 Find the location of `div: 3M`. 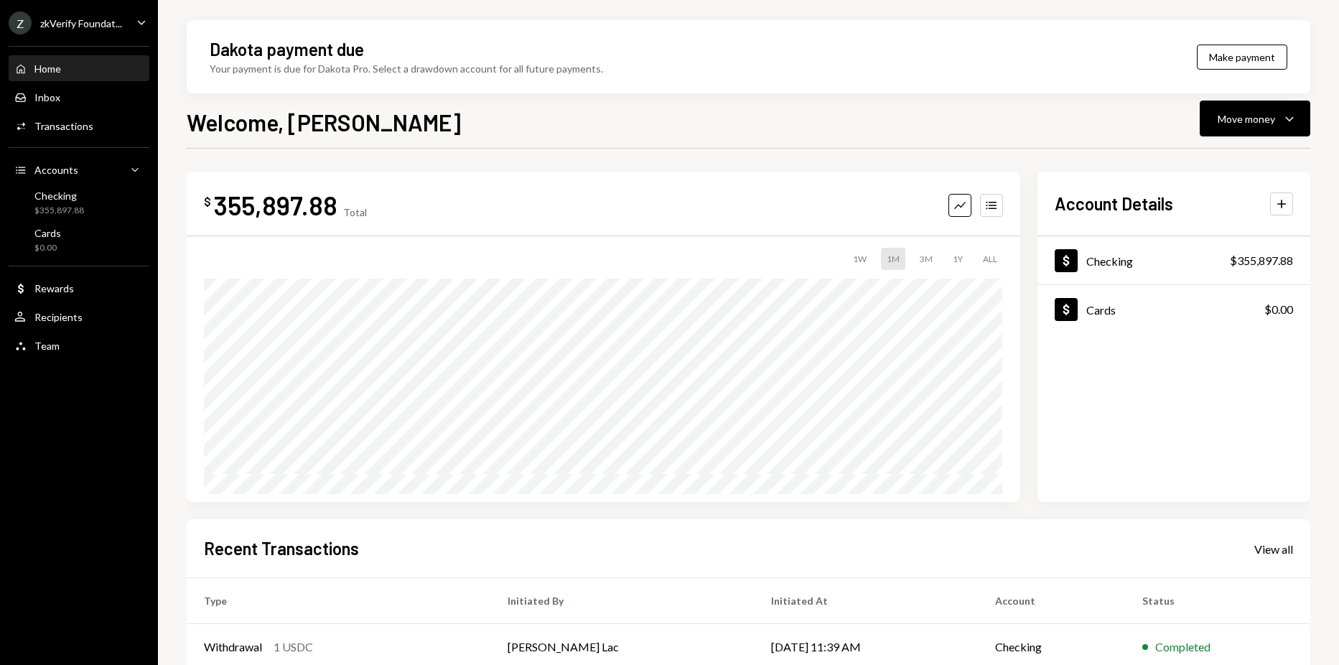

div: 3M is located at coordinates (926, 259).